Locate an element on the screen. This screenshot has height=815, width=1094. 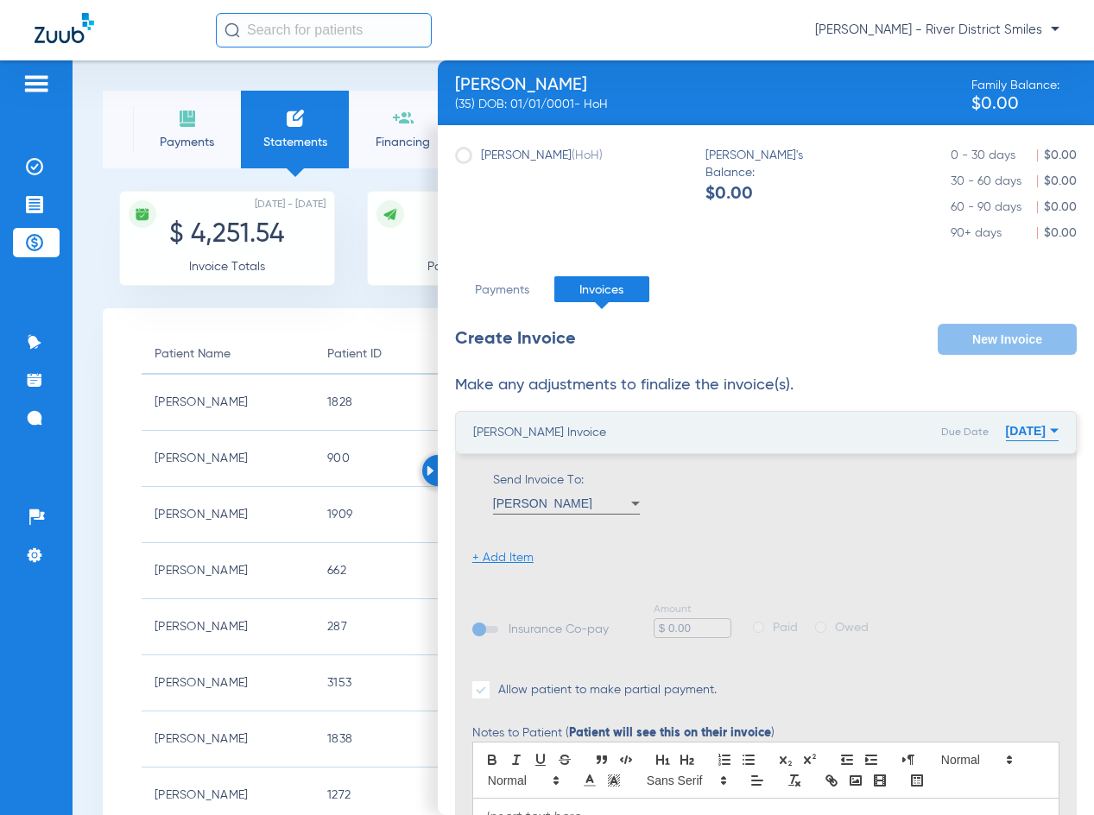
button: underline is located at coordinates (541, 760).